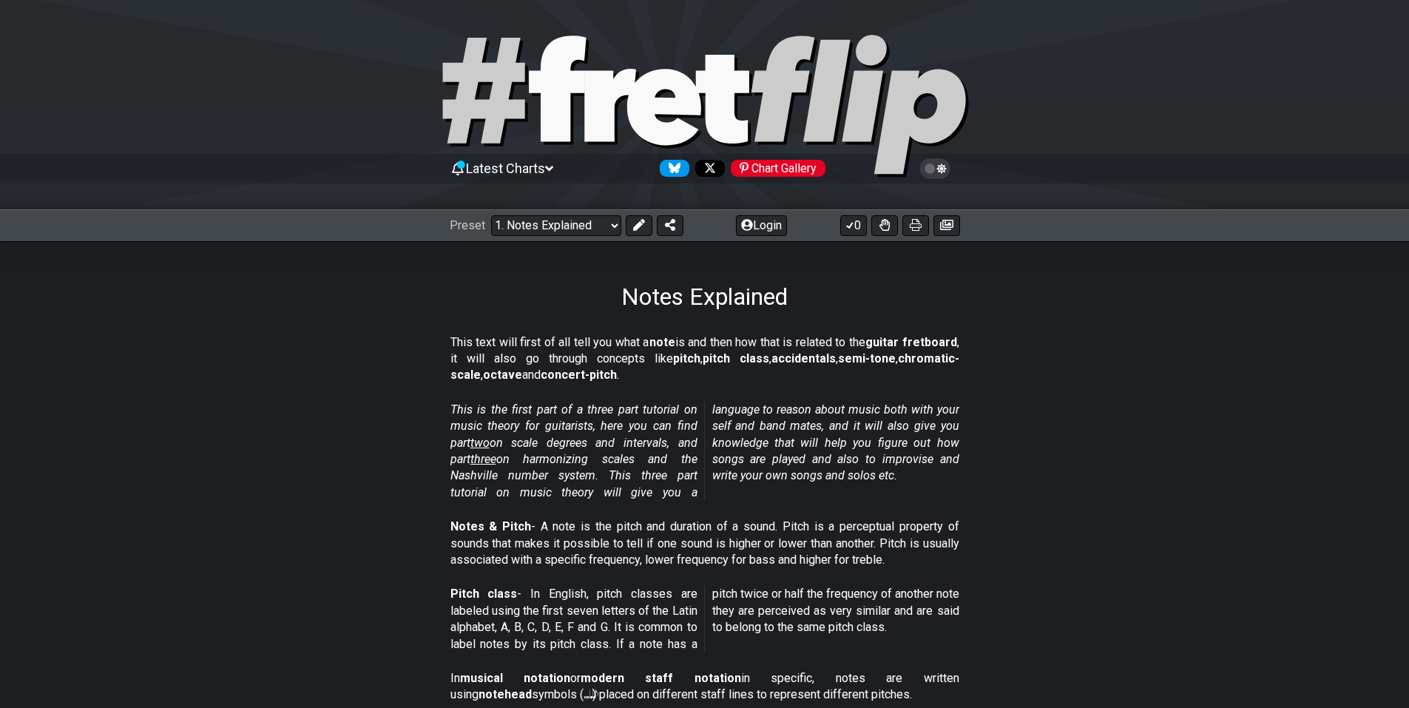 This screenshot has height=708, width=1409. What do you see at coordinates (480, 442) in the screenshot?
I see `span: two` at bounding box center [480, 442].